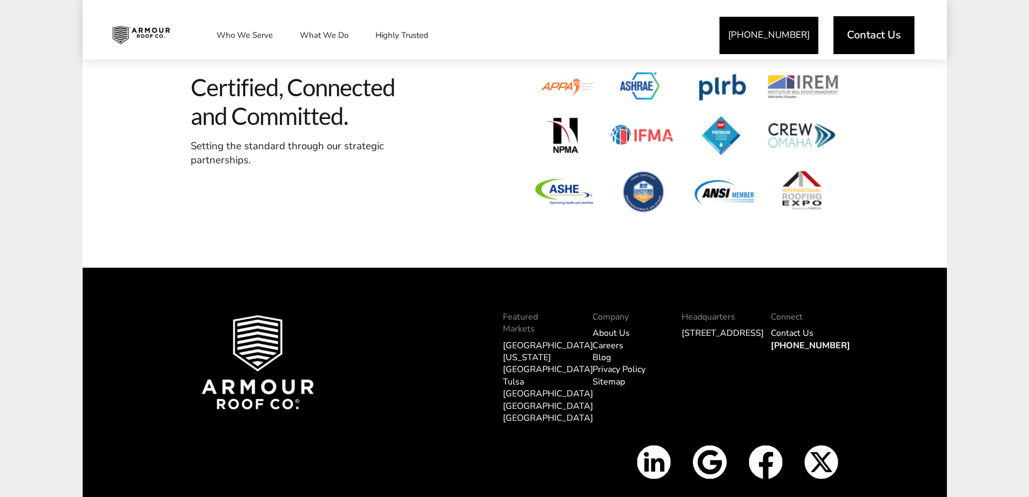  What do you see at coordinates (654, 461) in the screenshot?
I see `a: Linkedin Icon White` at bounding box center [654, 461].